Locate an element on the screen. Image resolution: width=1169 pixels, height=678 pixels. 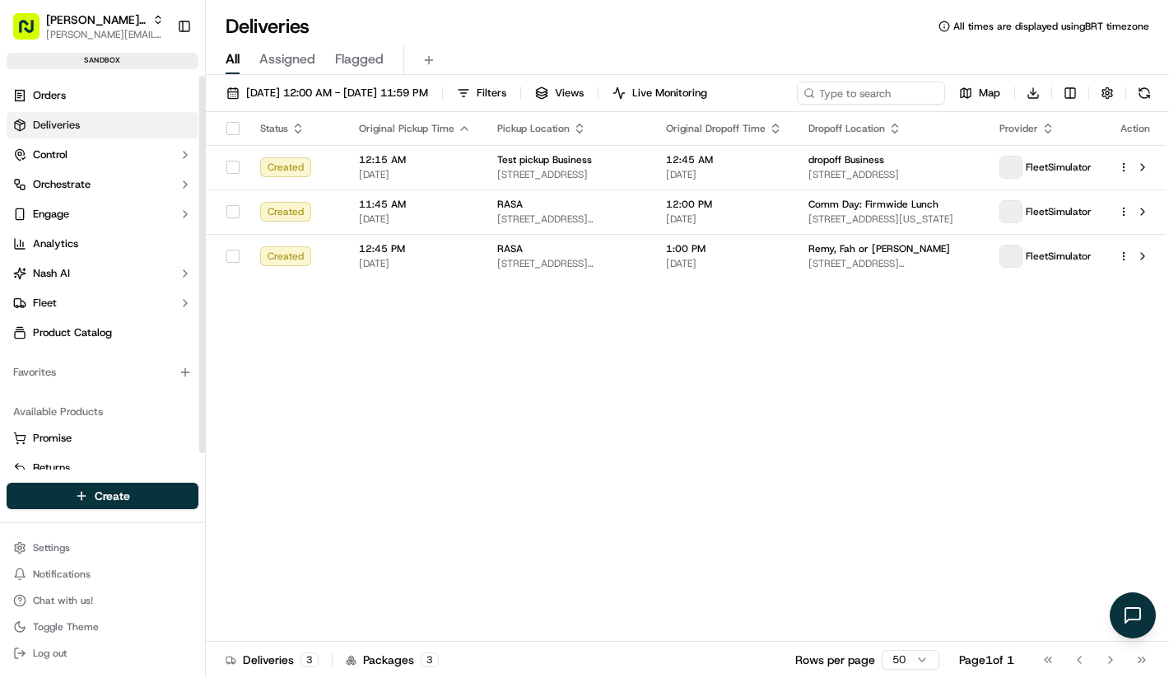
span: Notifications is located at coordinates (62, 574).